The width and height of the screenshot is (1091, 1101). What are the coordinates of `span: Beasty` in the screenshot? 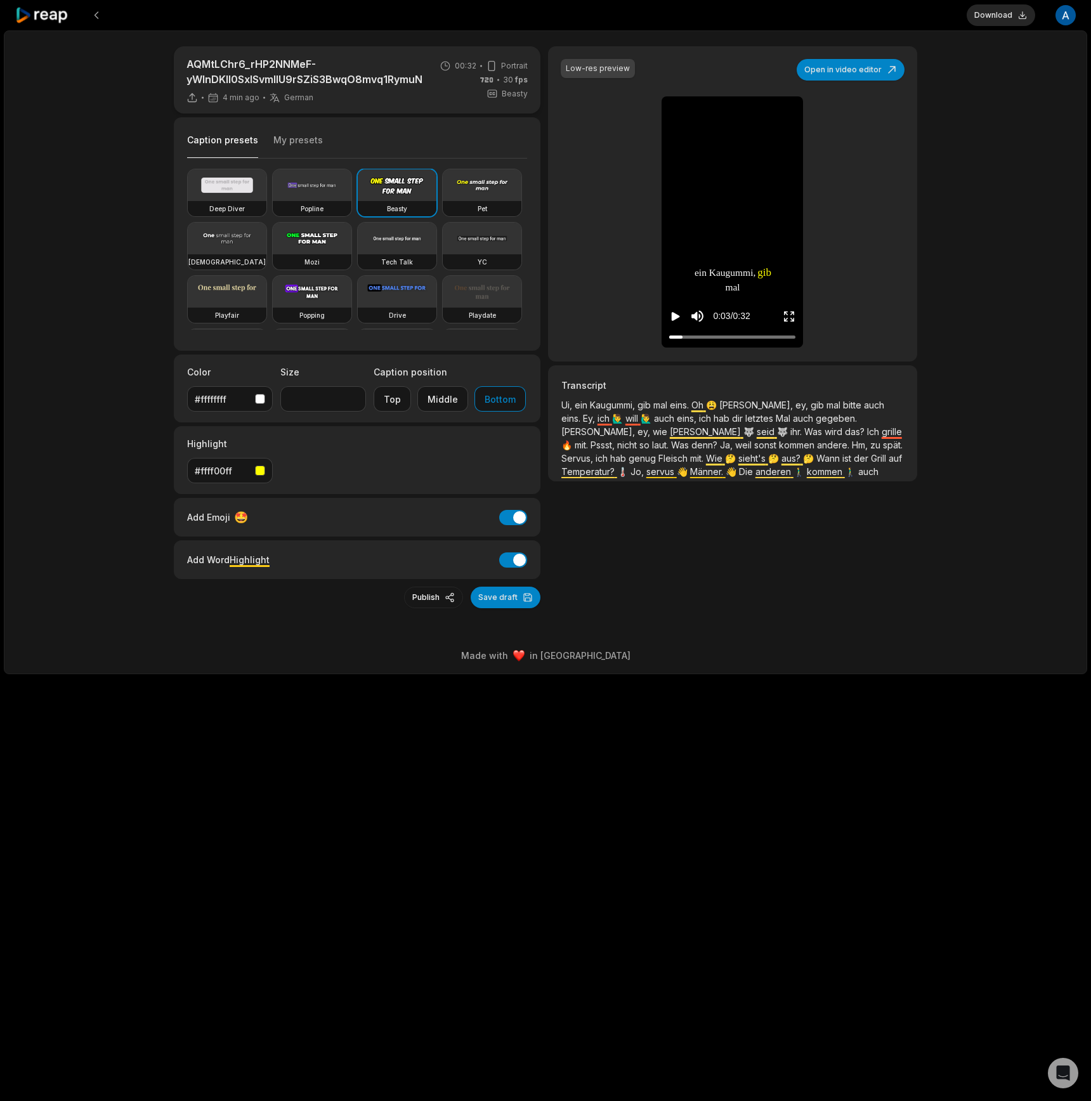 It's located at (514, 94).